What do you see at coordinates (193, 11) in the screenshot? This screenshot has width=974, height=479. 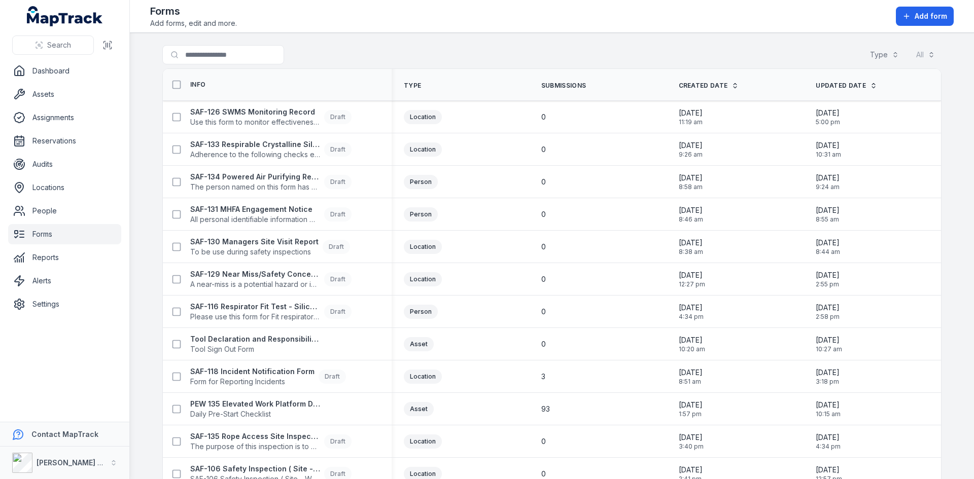 I see `h2: Forms` at bounding box center [193, 11].